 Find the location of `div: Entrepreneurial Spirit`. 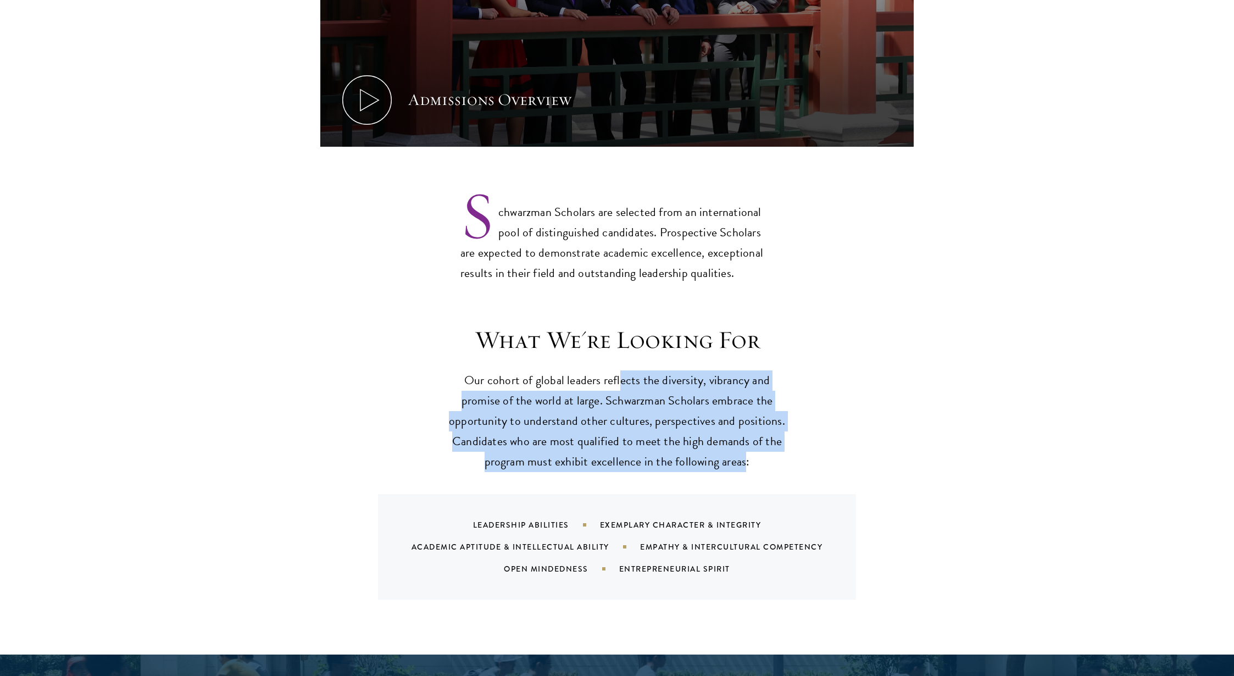

div: Entrepreneurial Spirit is located at coordinates (689, 569).